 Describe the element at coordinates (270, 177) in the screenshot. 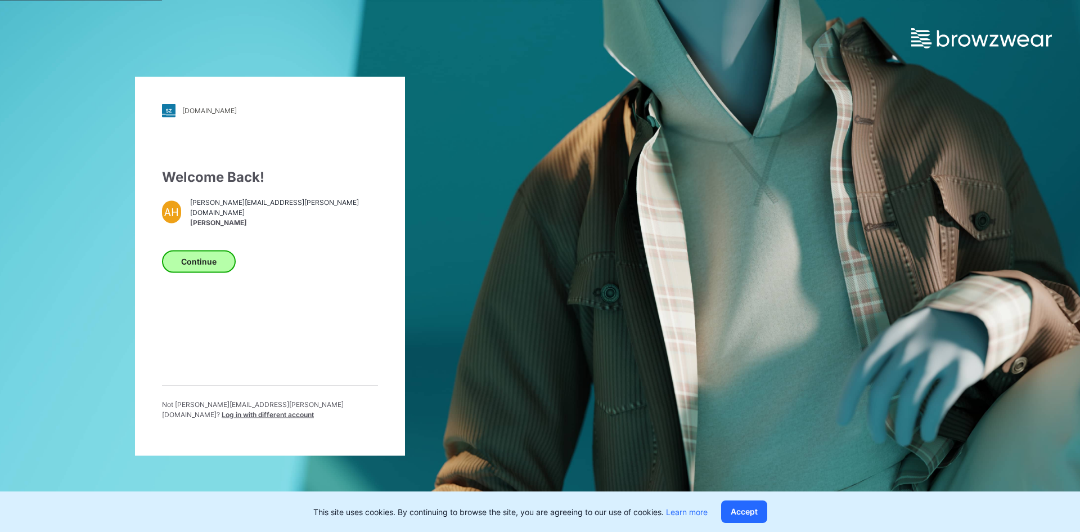

I see `div: Welcome Back!` at that location.